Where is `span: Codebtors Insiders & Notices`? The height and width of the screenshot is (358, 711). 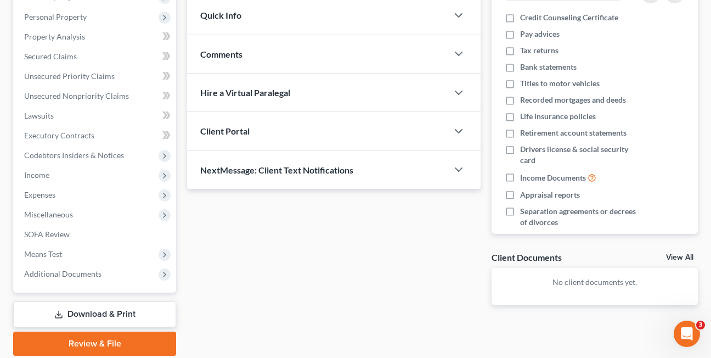
span: Codebtors Insiders & Notices is located at coordinates (74, 155).